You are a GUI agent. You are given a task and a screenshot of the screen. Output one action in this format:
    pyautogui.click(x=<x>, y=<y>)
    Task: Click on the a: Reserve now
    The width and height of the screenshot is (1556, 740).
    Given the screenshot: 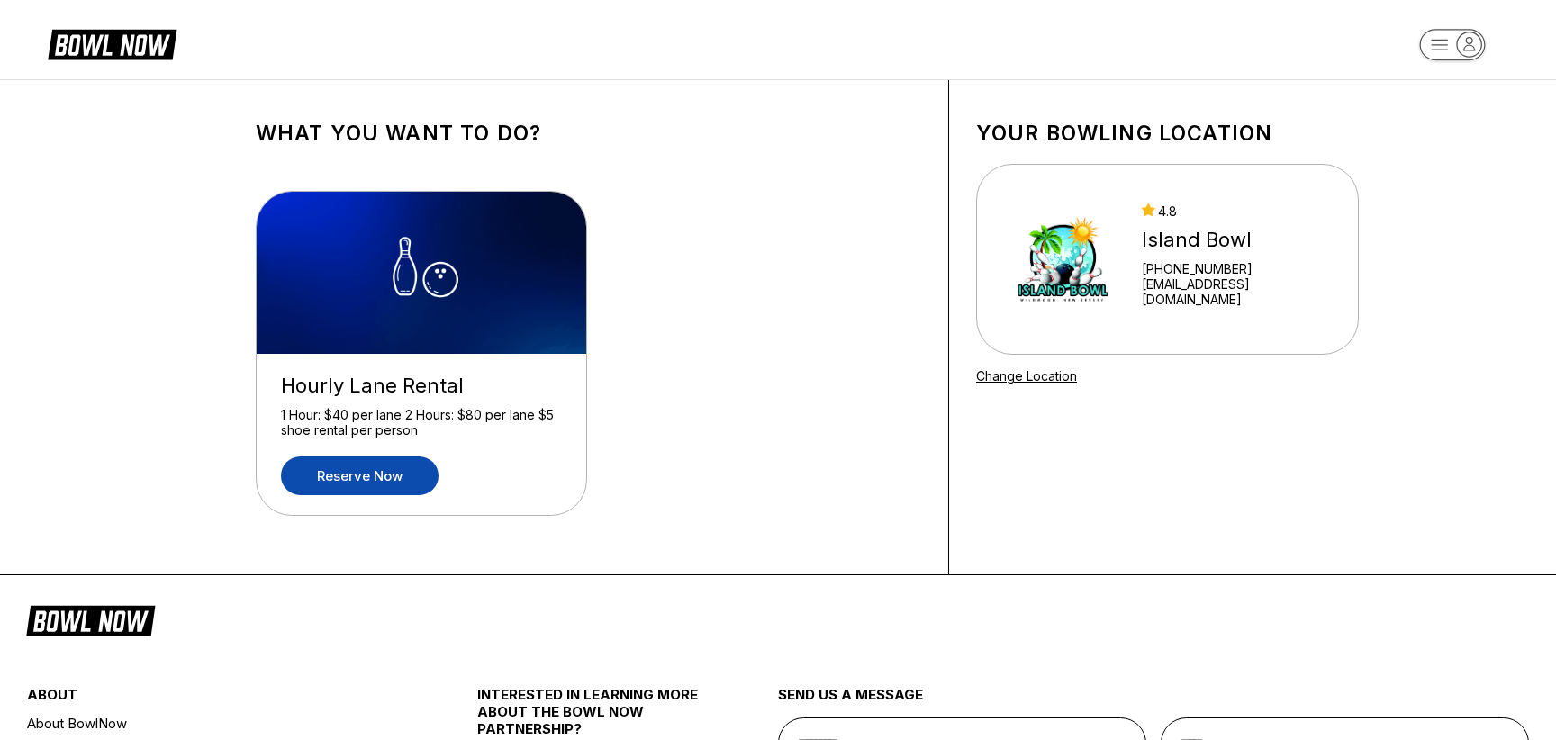 What is the action you would take?
    pyautogui.click(x=359, y=476)
    